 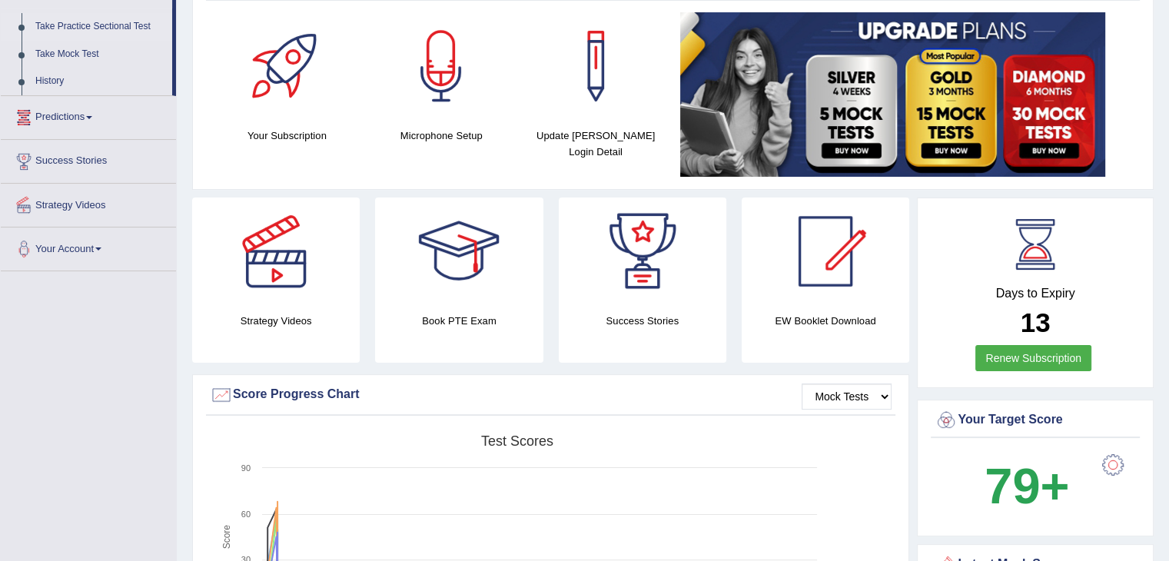 I want to click on a: Strategy Videos, so click(x=88, y=203).